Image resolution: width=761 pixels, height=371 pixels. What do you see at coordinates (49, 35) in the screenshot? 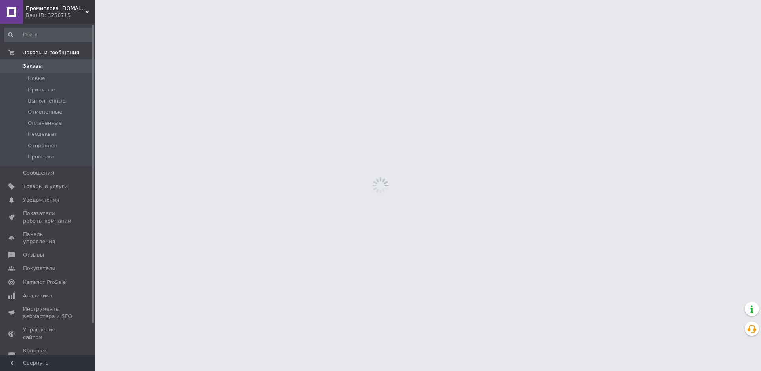
I see `input: Поиск` at bounding box center [49, 35].